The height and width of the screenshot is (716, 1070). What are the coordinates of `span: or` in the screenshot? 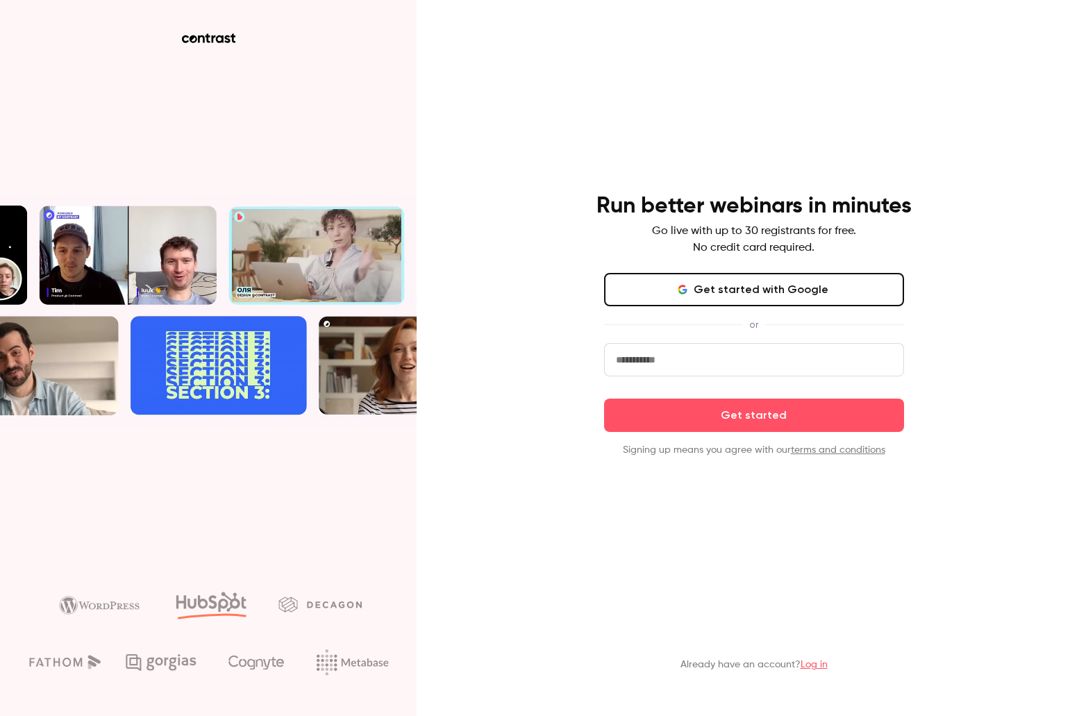 It's located at (754, 324).